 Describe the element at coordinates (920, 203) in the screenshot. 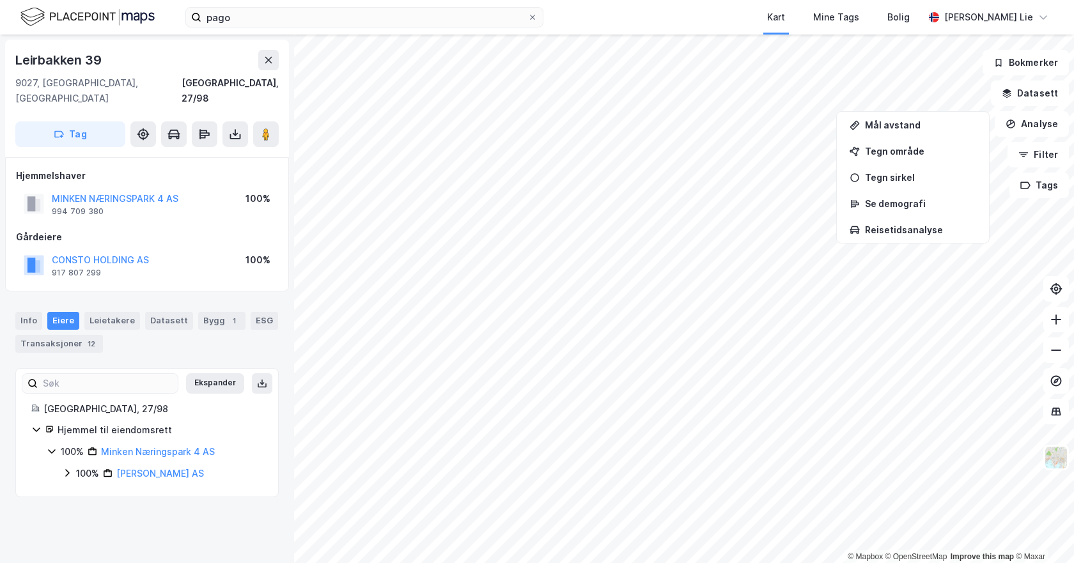

I see `div: Se demografi` at that location.